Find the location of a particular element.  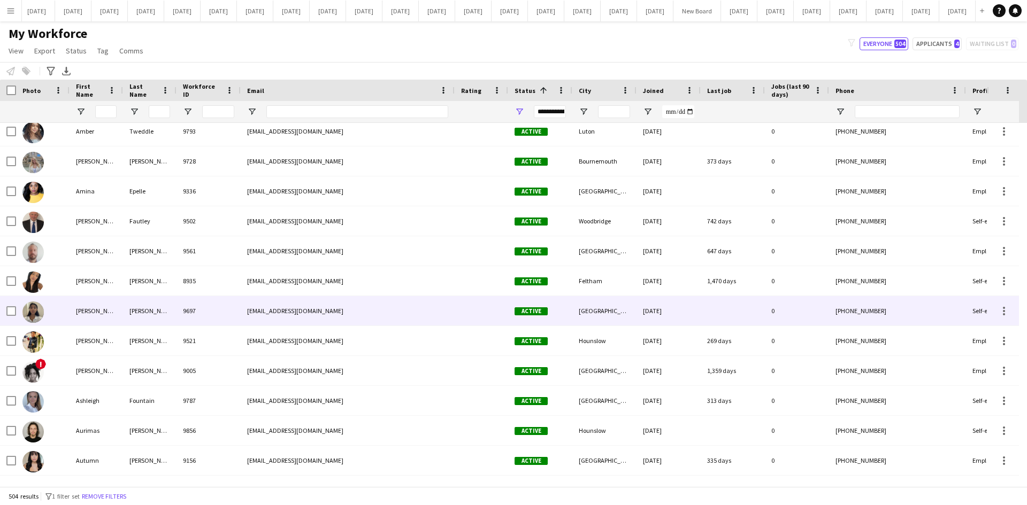

span: Last Name is located at coordinates (143, 90).